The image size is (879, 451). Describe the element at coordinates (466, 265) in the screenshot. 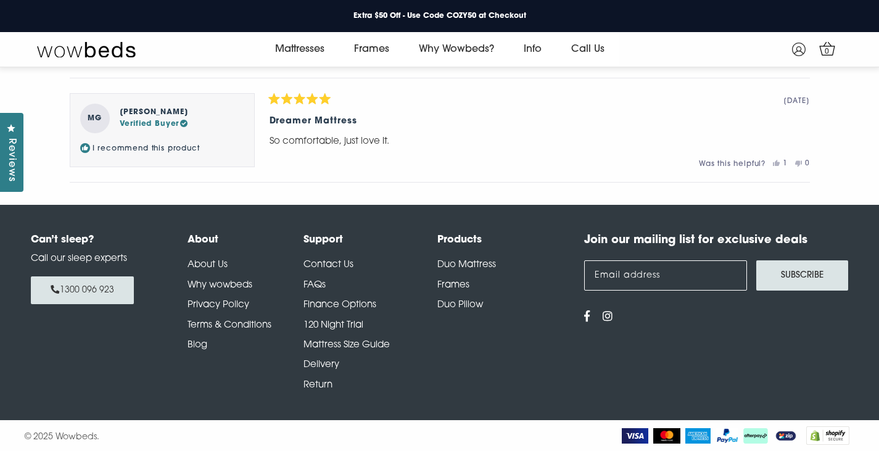

I see `a: Duo Mattress` at that location.